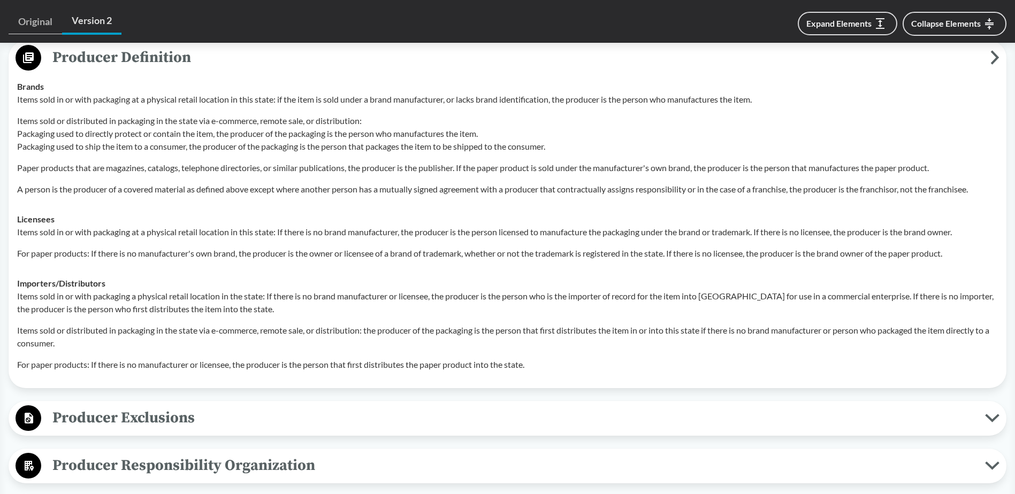  Describe the element at coordinates (513, 418) in the screenshot. I see `span: Producer Exclusions` at that location.